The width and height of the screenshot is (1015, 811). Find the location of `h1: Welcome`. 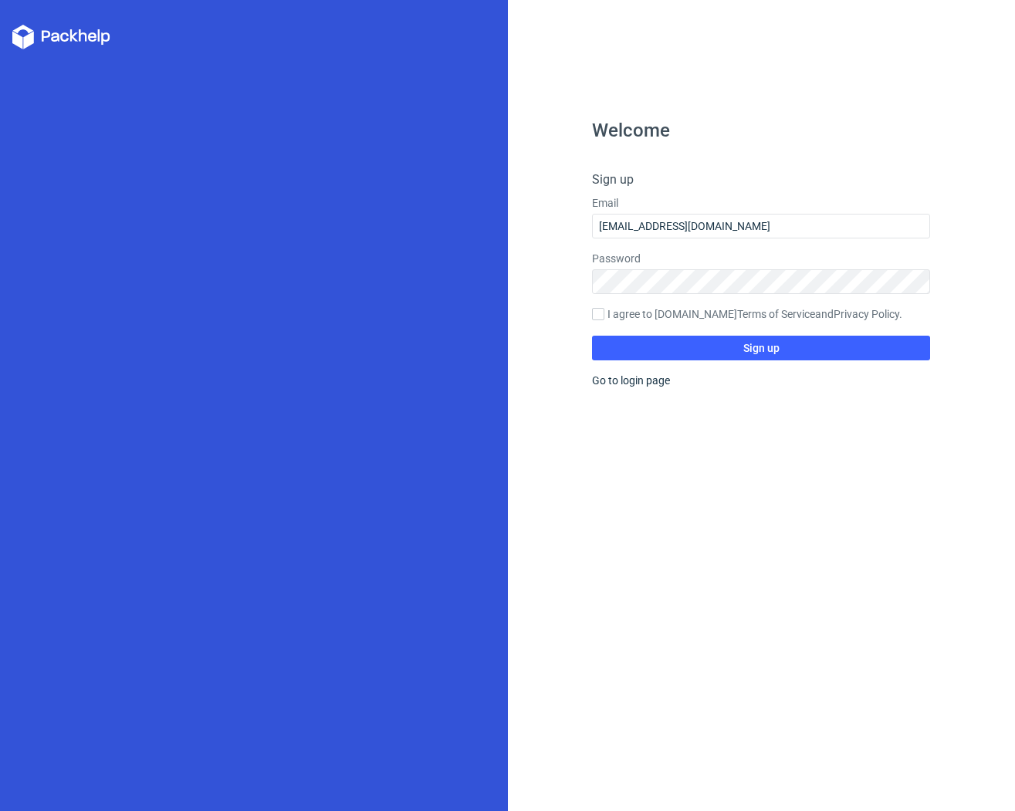

h1: Welcome is located at coordinates (761, 130).